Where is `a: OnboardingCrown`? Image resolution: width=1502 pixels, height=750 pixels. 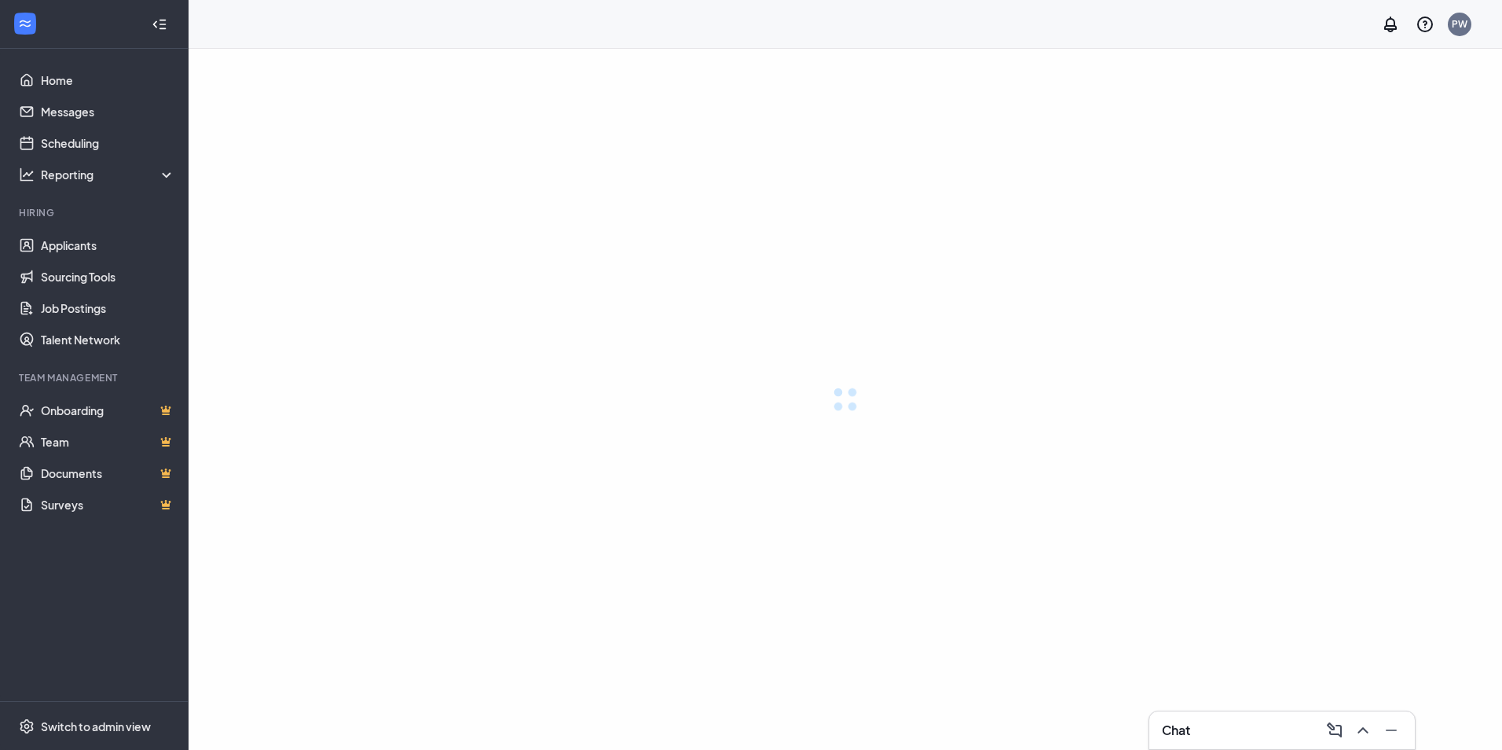
a: OnboardingCrown is located at coordinates (108, 410).